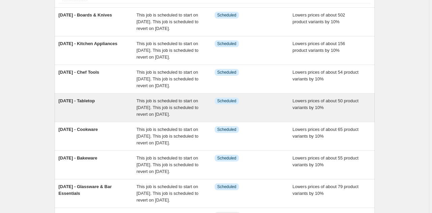  I want to click on span: Lowers prices of about 65 product variants by 10%, so click(325, 133).